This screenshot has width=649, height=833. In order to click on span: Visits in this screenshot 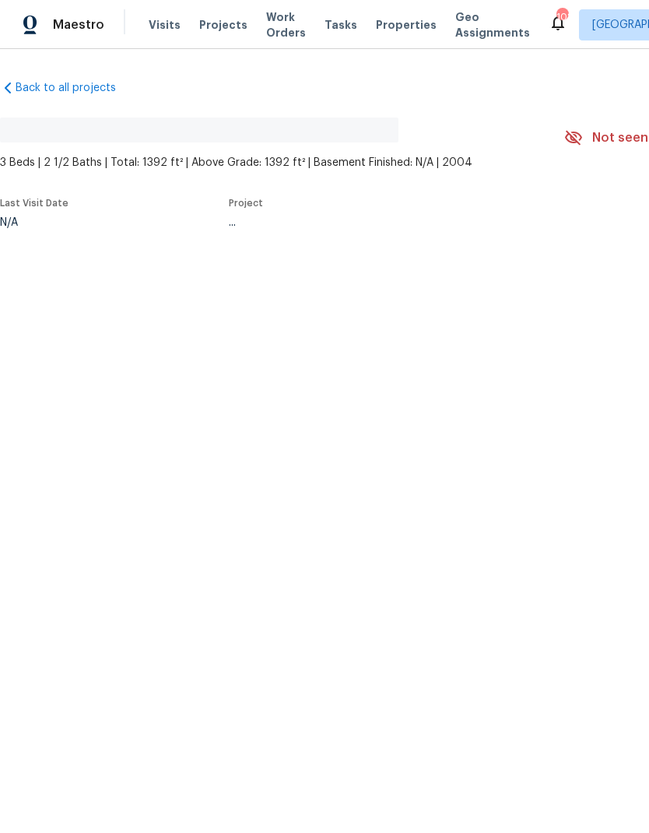, I will do `click(164, 25)`.